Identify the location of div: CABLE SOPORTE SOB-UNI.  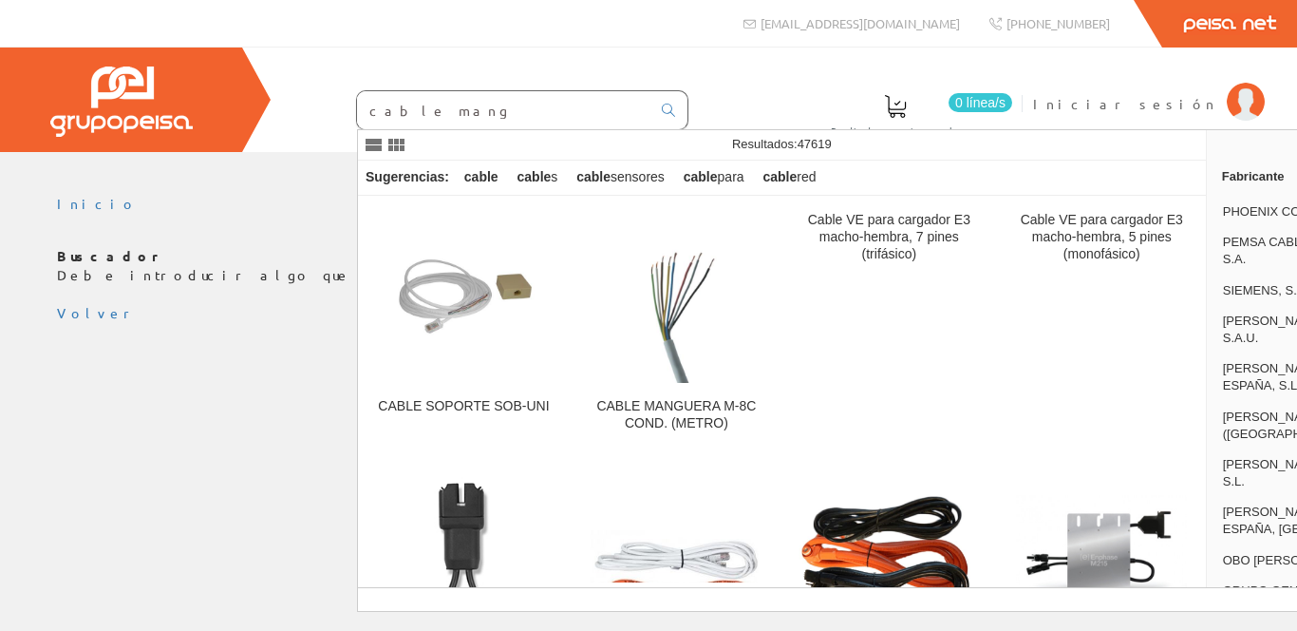
(464, 407).